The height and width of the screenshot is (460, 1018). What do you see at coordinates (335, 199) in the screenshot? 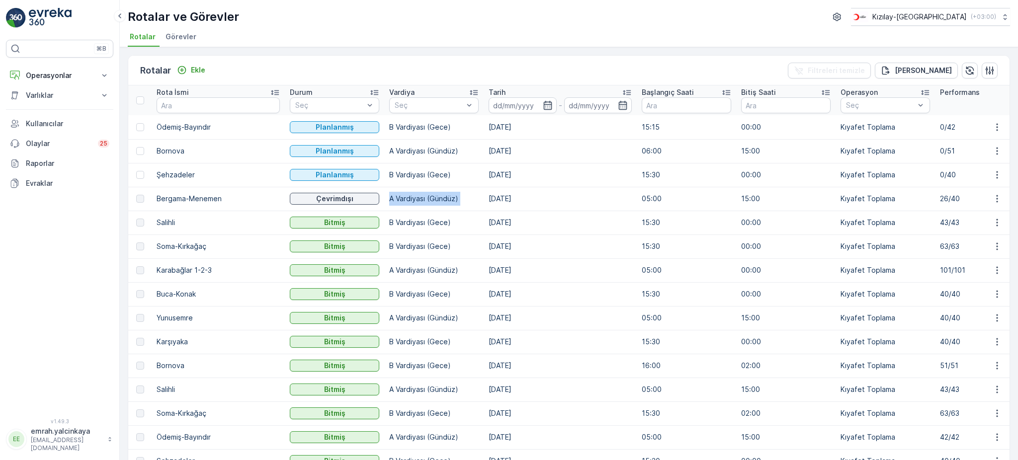
I see `button: Çevrimdışı` at bounding box center [335, 199].